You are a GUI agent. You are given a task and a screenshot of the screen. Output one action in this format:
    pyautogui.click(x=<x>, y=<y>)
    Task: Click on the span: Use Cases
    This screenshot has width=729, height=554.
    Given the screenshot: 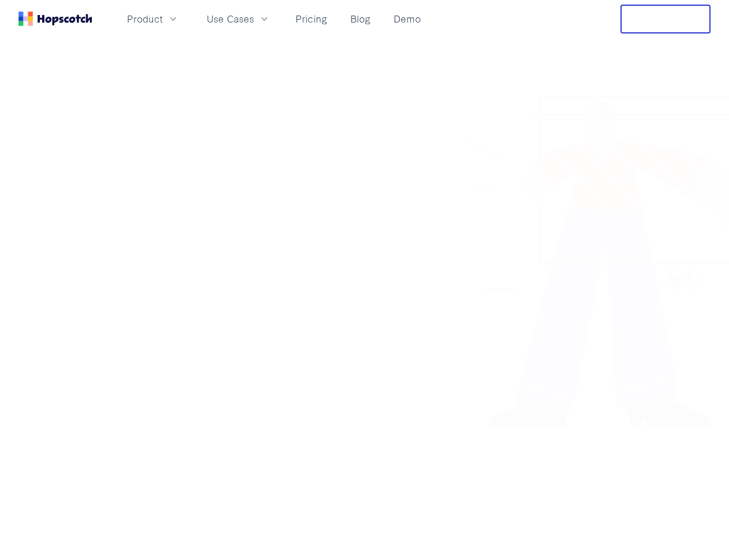 What is the action you would take?
    pyautogui.click(x=230, y=18)
    